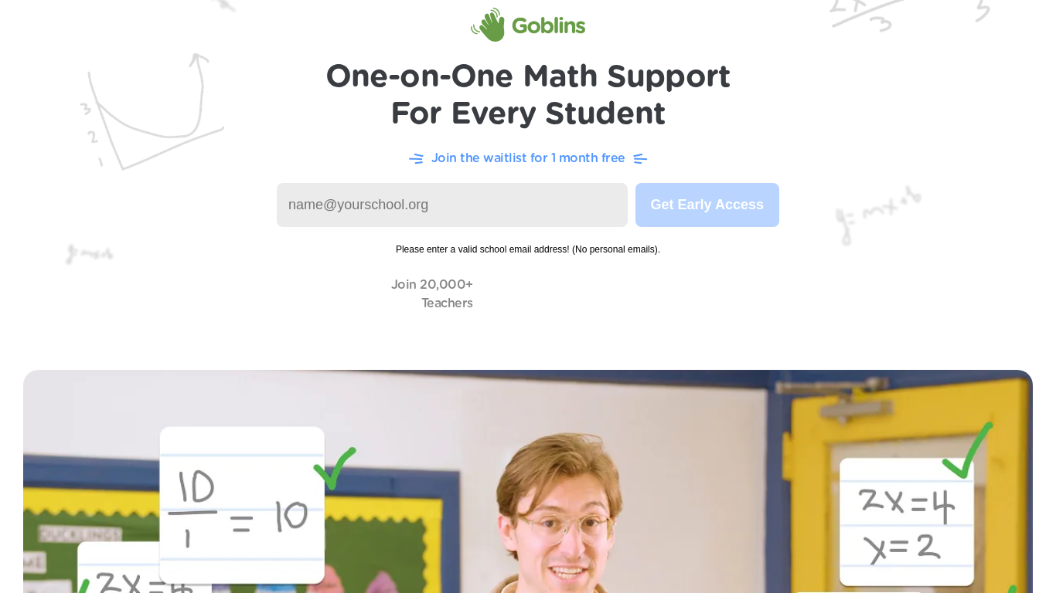 This screenshot has width=1056, height=593. Describe the element at coordinates (528, 242) in the screenshot. I see `span: Please enter a valid school email address! (No personal emails).` at that location.